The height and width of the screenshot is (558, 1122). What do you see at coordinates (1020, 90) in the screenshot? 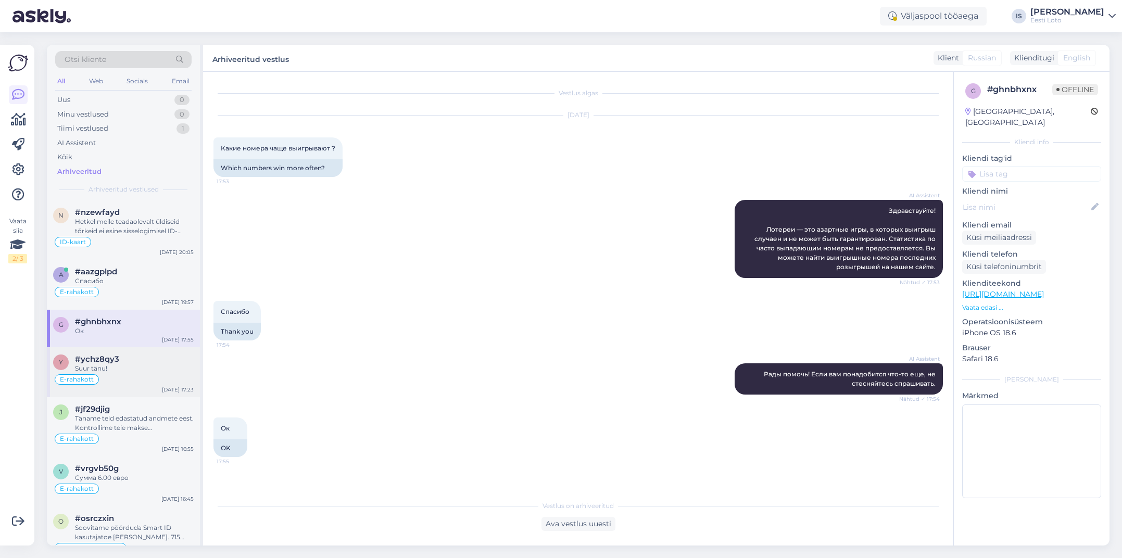
I see `div: # ghnbhxnx` at bounding box center [1020, 90].